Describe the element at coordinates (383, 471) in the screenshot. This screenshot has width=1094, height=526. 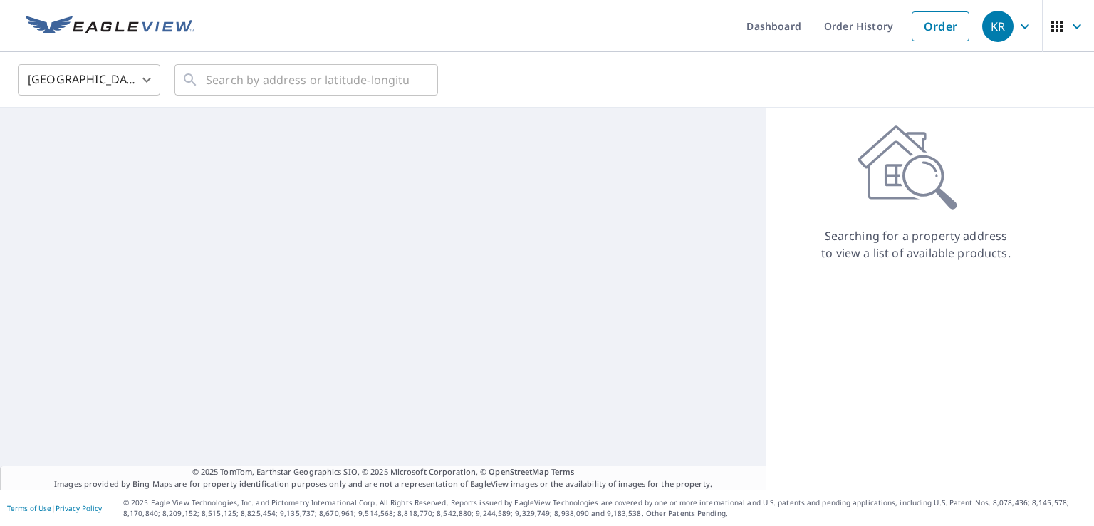
I see `span: © 2025 TomTom, Earthstar Geographics SIO, © 2025 Microsoft Corporation, ©` at that location.